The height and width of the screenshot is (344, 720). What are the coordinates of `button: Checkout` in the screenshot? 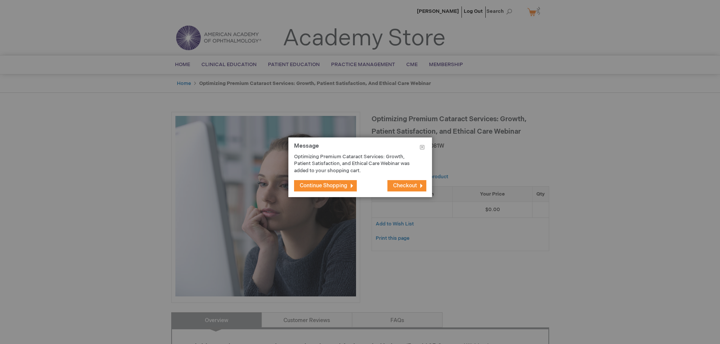 It's located at (407, 186).